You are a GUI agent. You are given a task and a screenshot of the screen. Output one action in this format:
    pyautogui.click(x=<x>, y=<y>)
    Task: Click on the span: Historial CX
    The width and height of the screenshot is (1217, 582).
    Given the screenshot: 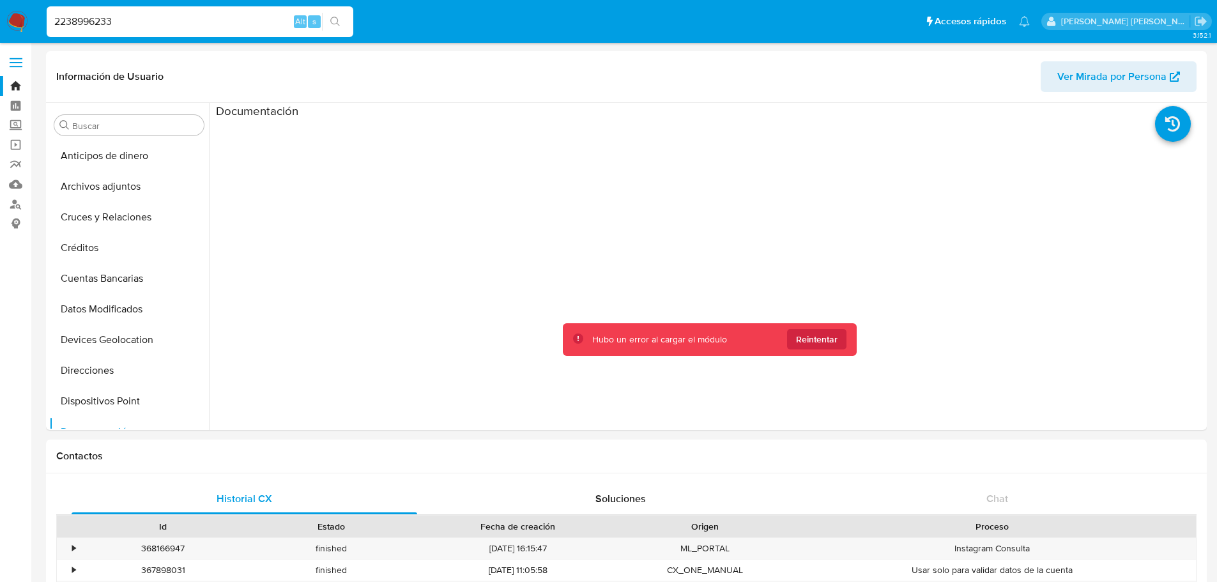 What is the action you would take?
    pyautogui.click(x=244, y=498)
    